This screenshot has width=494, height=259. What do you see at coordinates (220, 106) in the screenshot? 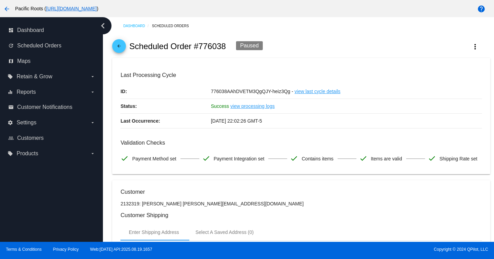
I see `span: Success` at bounding box center [220, 106].